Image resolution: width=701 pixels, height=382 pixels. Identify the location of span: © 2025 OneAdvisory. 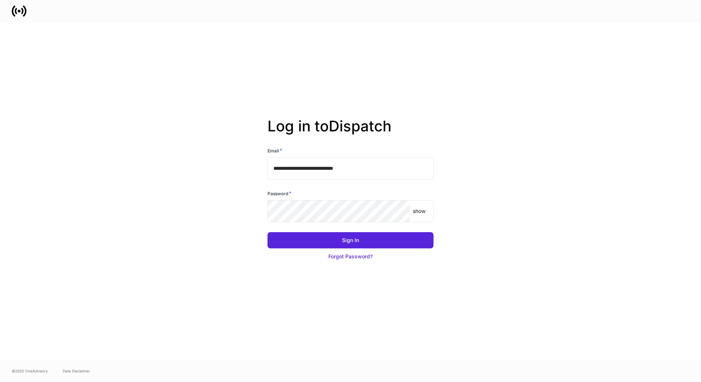
(30, 371).